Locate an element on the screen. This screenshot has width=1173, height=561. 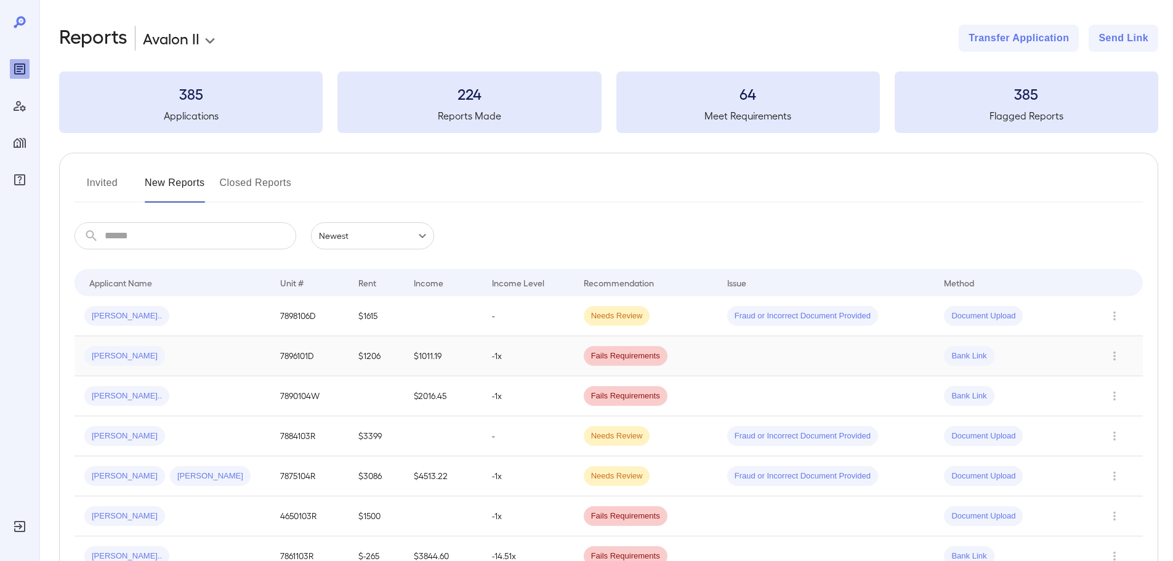
td: $1011.19 is located at coordinates (443, 356).